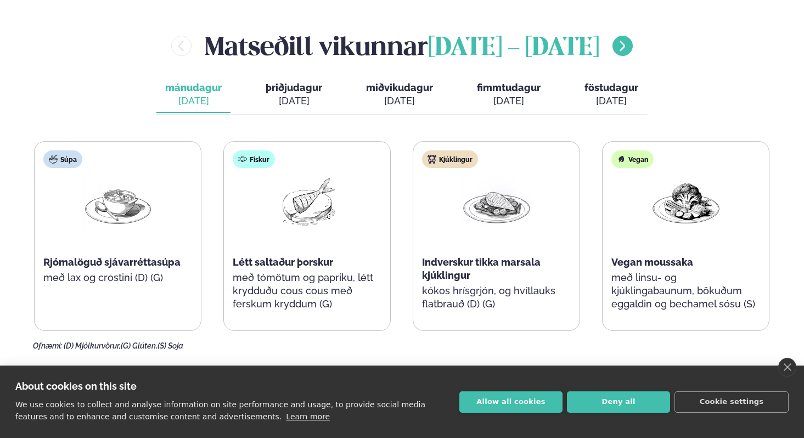 The width and height of the screenshot is (804, 438). I want to click on span: Rjómalöguð sjávarréttasúpa, so click(112, 262).